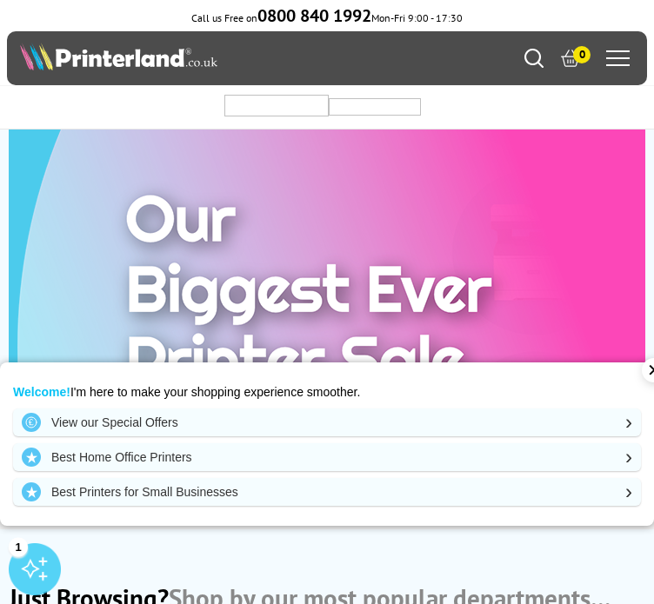  I want to click on strong: Welcome!, so click(42, 392).